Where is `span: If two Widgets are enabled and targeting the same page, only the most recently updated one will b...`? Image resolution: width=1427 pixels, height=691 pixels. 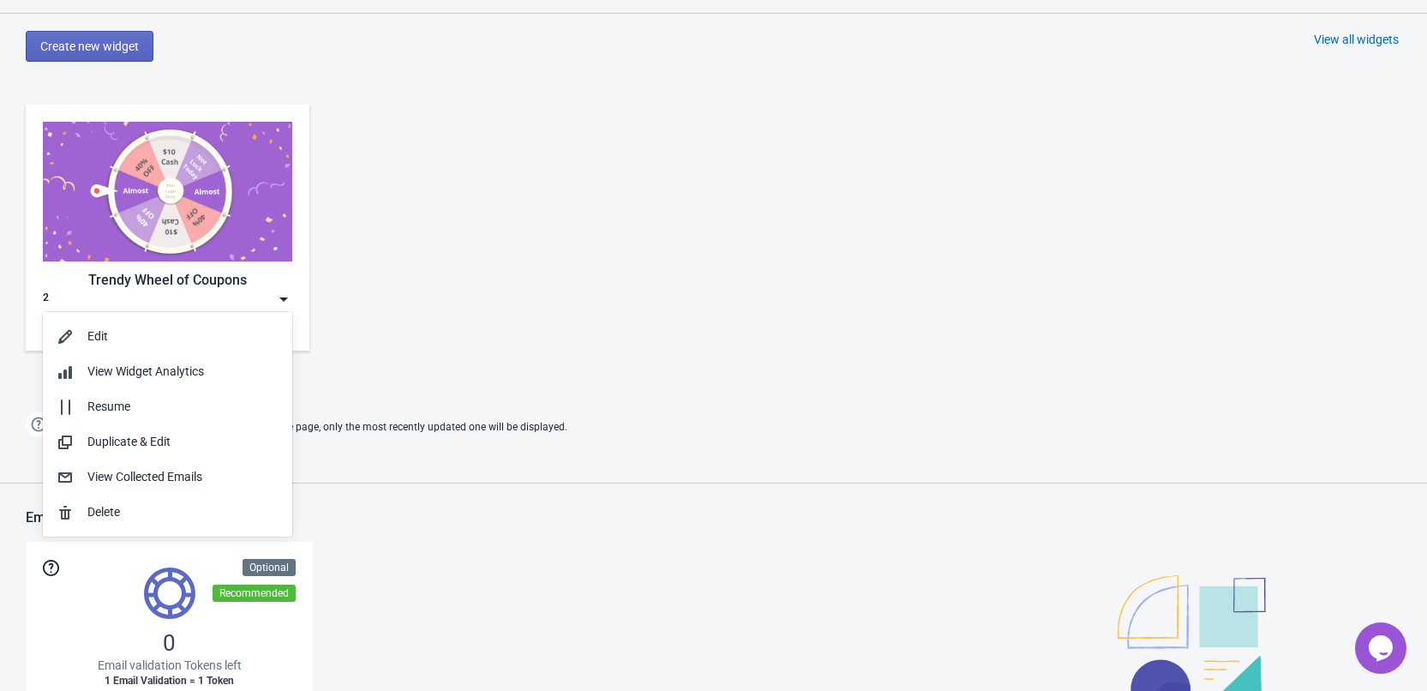 span: If two Widgets are enabled and targeting the same page, only the most recently updated one will b... is located at coordinates (314, 427).